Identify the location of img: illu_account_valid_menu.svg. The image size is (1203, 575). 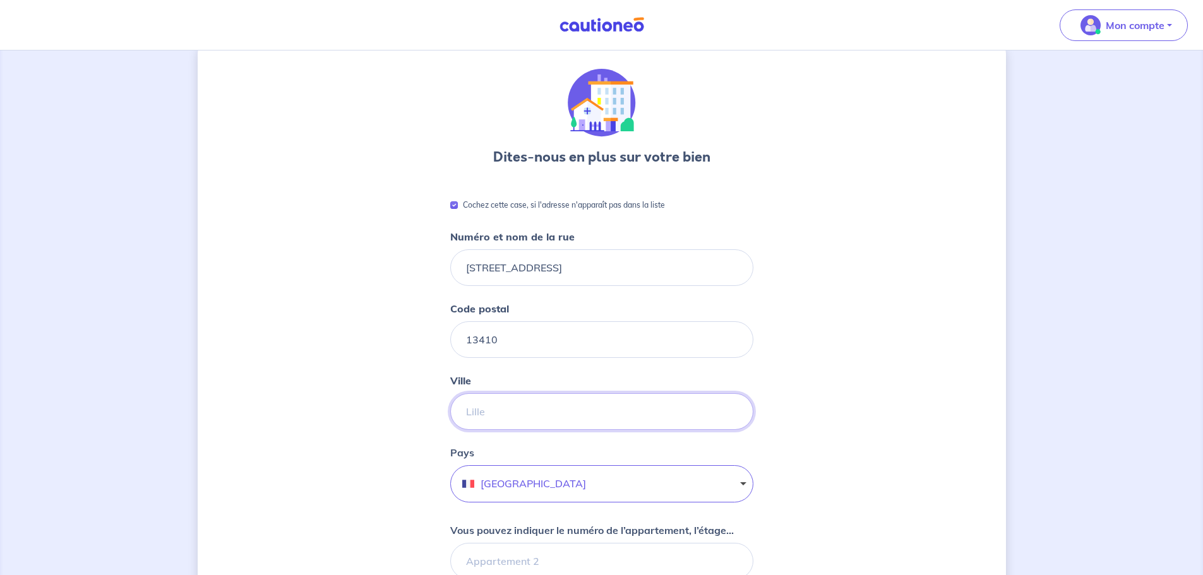
(1090, 25).